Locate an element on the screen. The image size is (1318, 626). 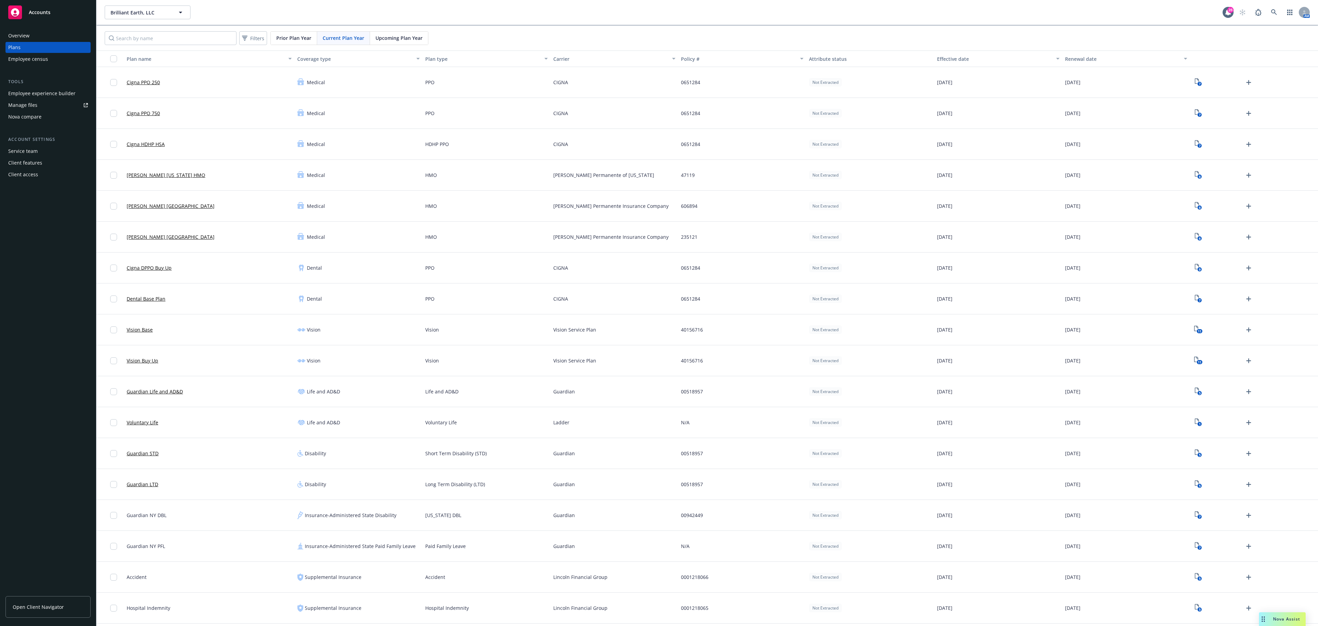
div: Policy # is located at coordinates (739, 59).